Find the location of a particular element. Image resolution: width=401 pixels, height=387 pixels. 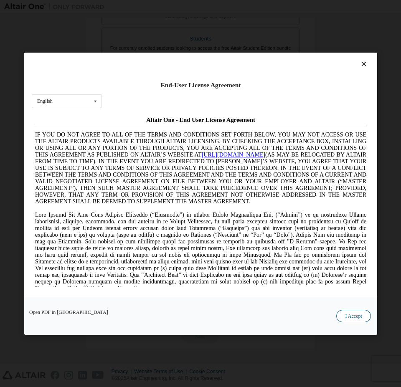

span: IF YOU DO NOT AGREE TO ALL OF THE TERMS AND CONDITIONS SET FORTH BELOW, YOU MAY NOT ACCESS OR USE... is located at coordinates (169, 55).